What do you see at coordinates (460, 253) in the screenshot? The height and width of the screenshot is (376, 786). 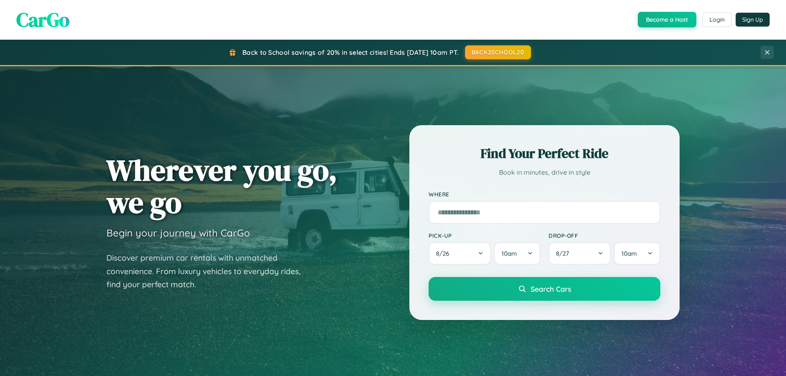 I see `button: 8/26` at bounding box center [460, 253].